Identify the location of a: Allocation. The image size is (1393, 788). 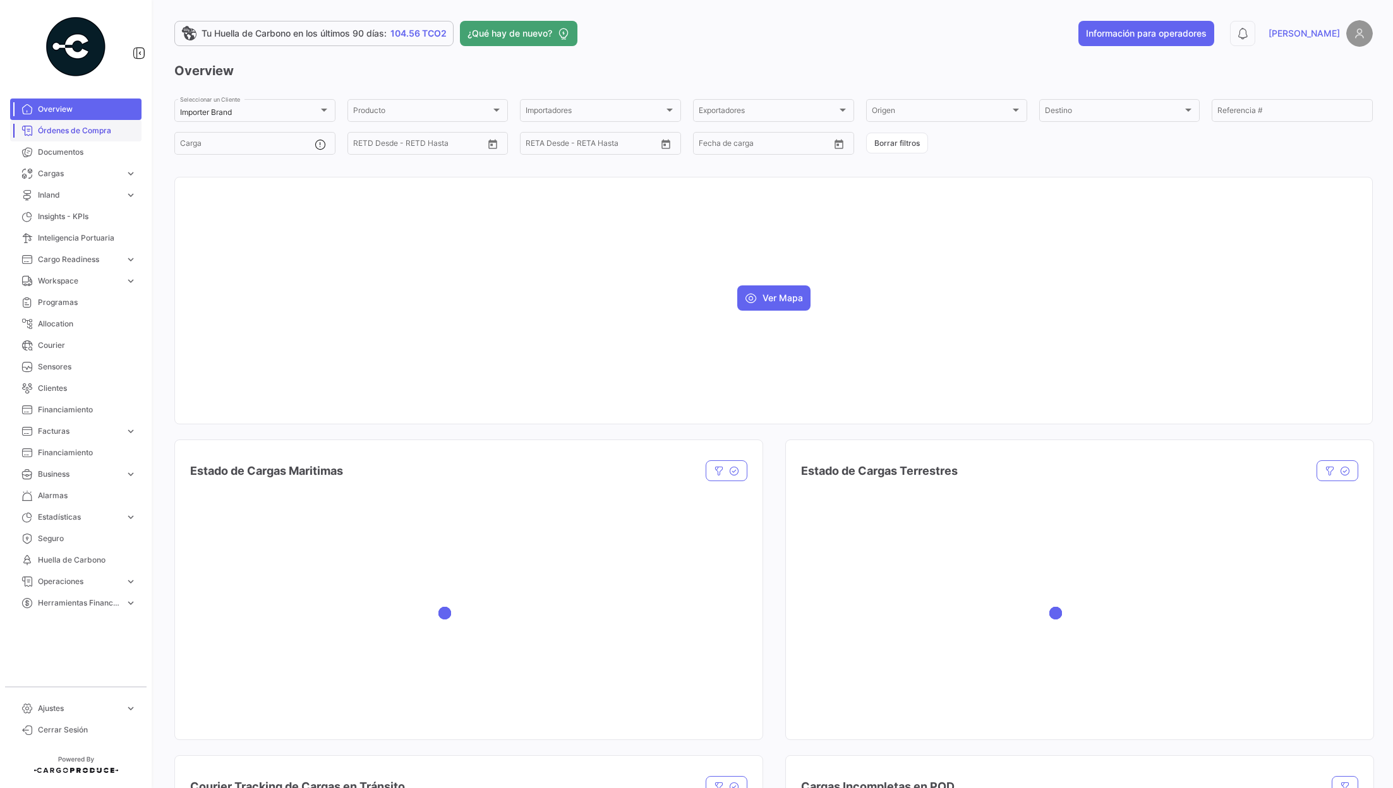
(76, 324).